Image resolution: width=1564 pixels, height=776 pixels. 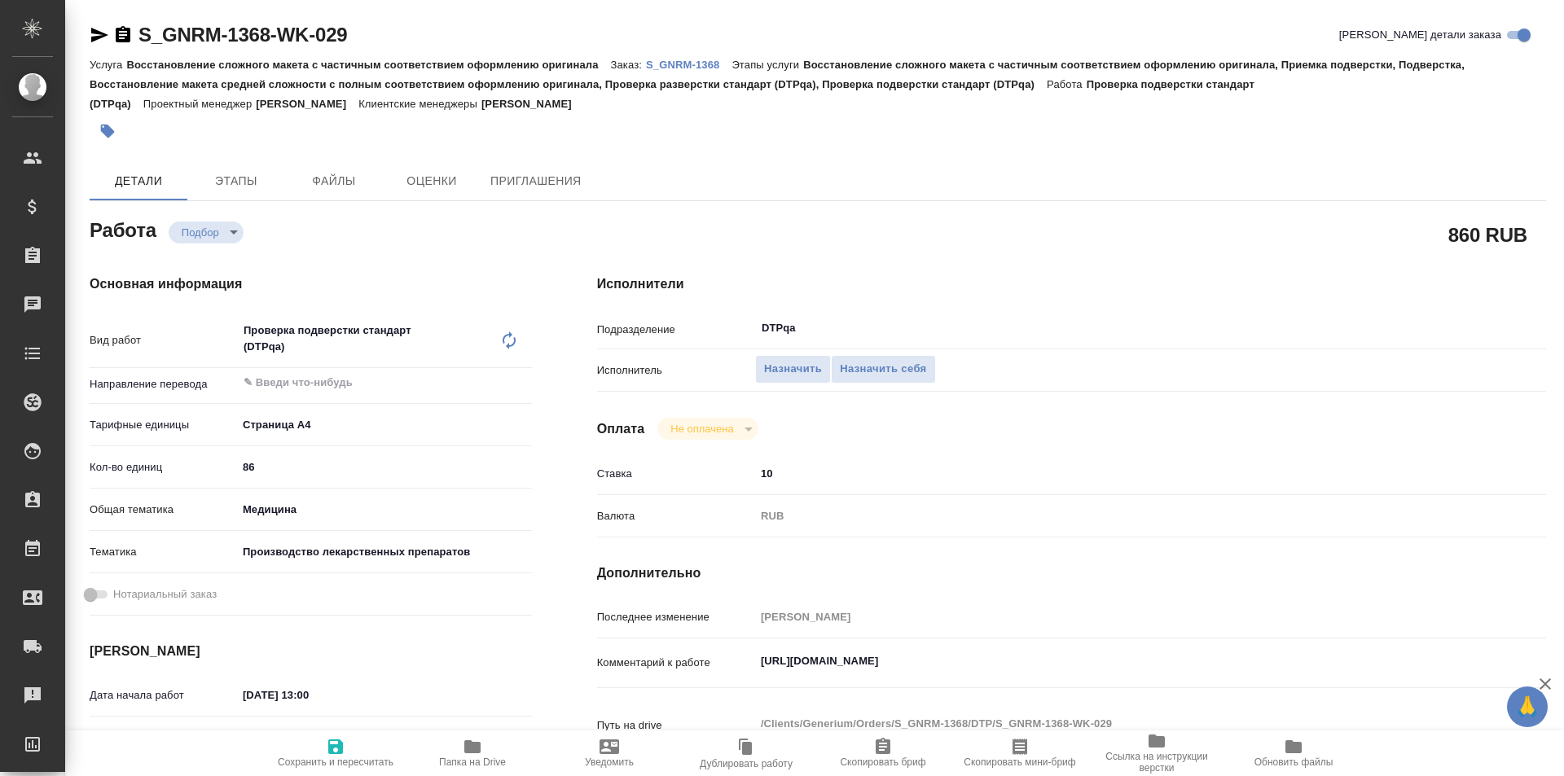 What do you see at coordinates (336, 753) in the screenshot?
I see `button: Сохранить и пересчитать` at bounding box center [336, 753].